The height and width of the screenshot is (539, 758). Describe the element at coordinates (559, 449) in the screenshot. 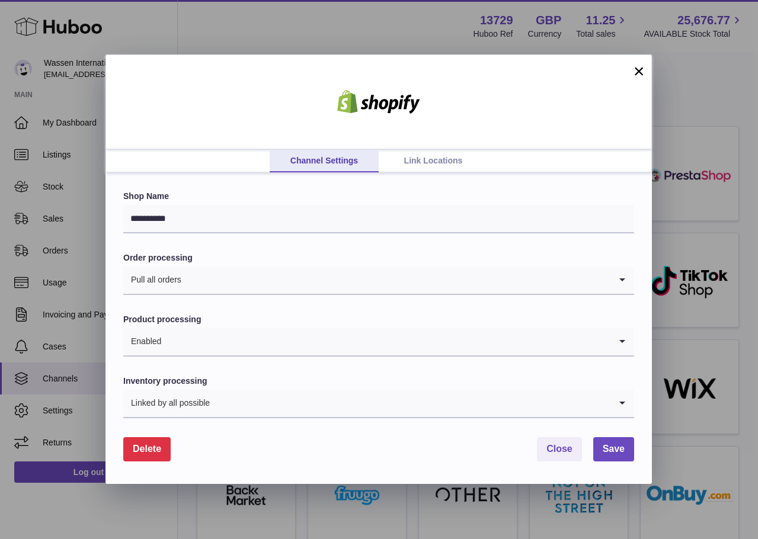

I see `button: Close` at that location.